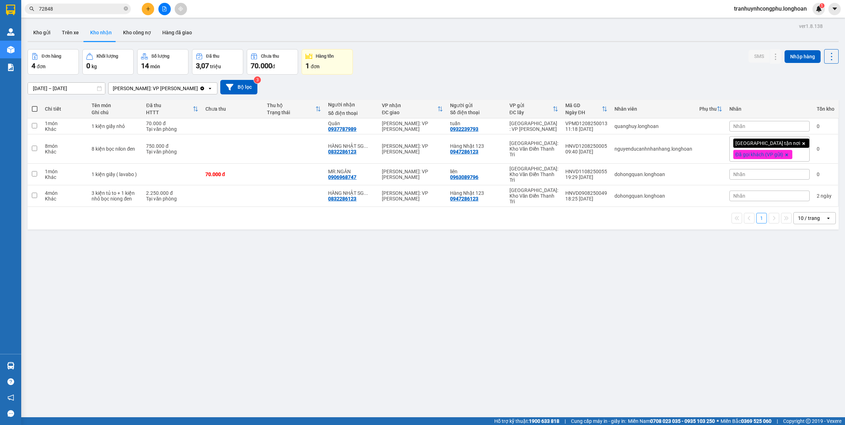 This screenshot has height=425, width=845. Describe the element at coordinates (544, 421) in the screenshot. I see `strong: 1900 633 818` at that location.